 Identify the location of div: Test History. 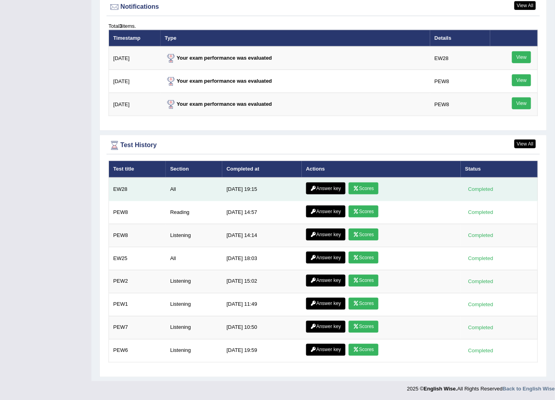
(323, 146).